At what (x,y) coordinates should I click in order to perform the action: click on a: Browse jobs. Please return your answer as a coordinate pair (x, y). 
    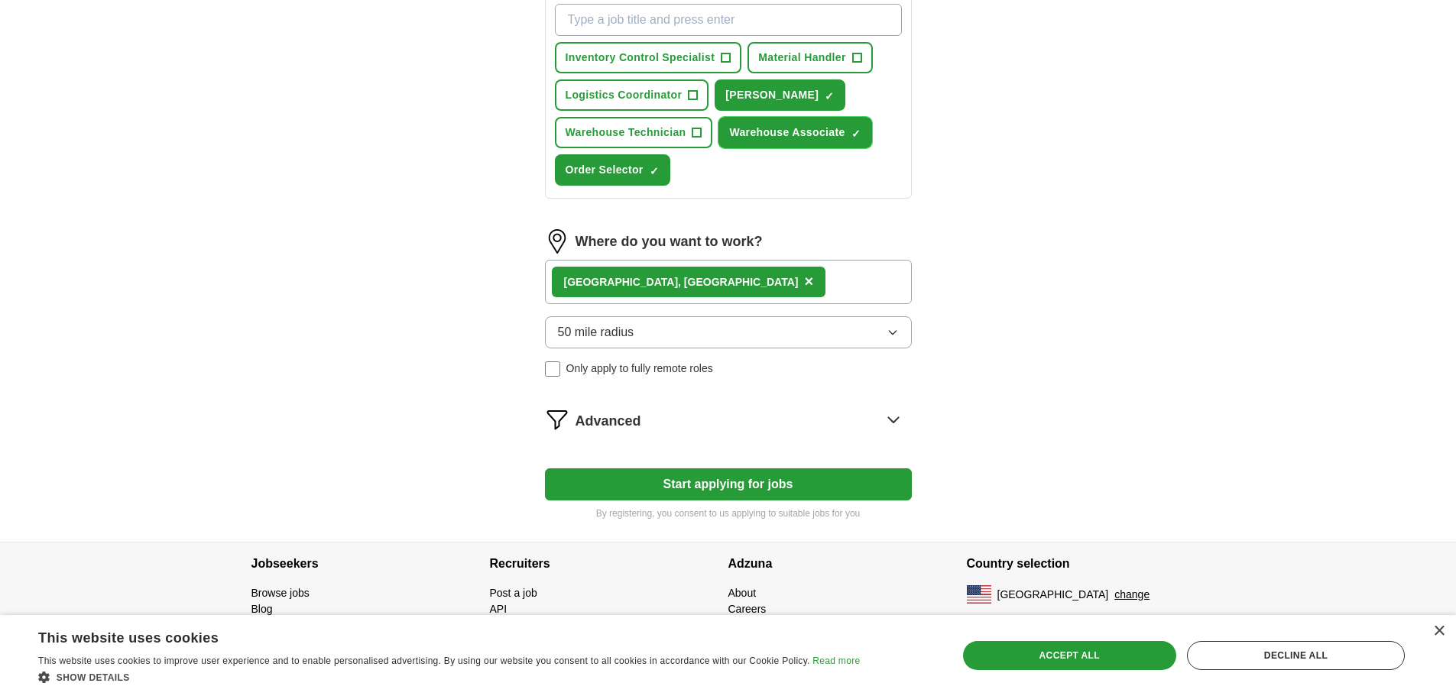
    Looking at the image, I should click on (280, 593).